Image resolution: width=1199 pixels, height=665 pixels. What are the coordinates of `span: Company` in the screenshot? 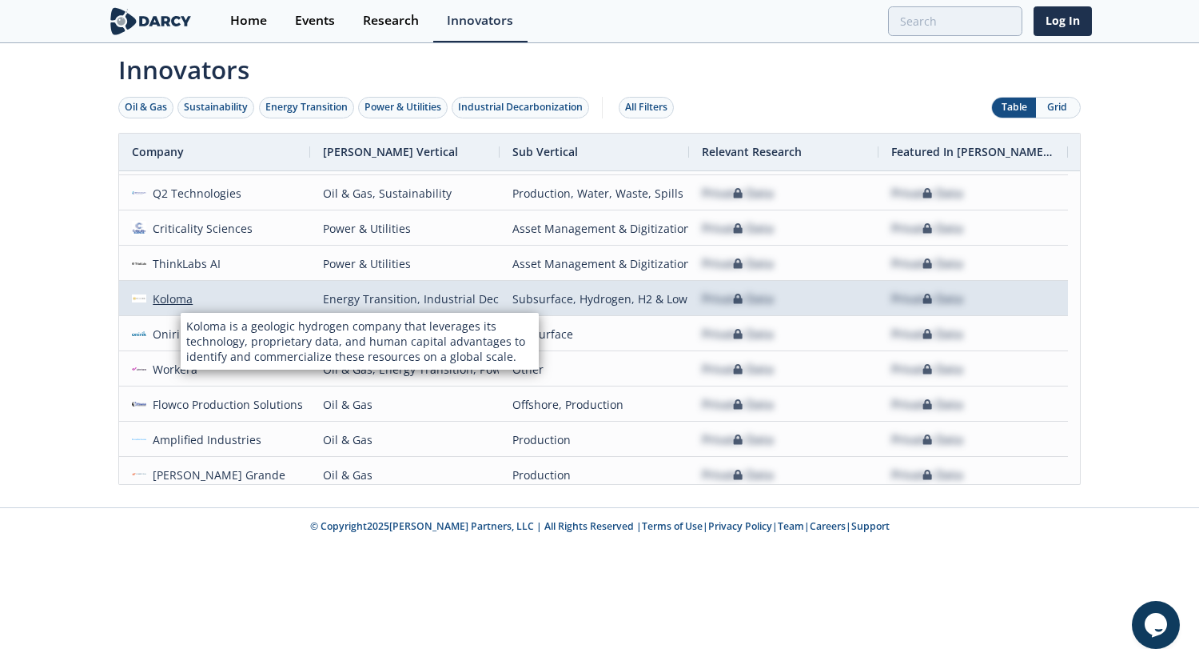 It's located at (158, 151).